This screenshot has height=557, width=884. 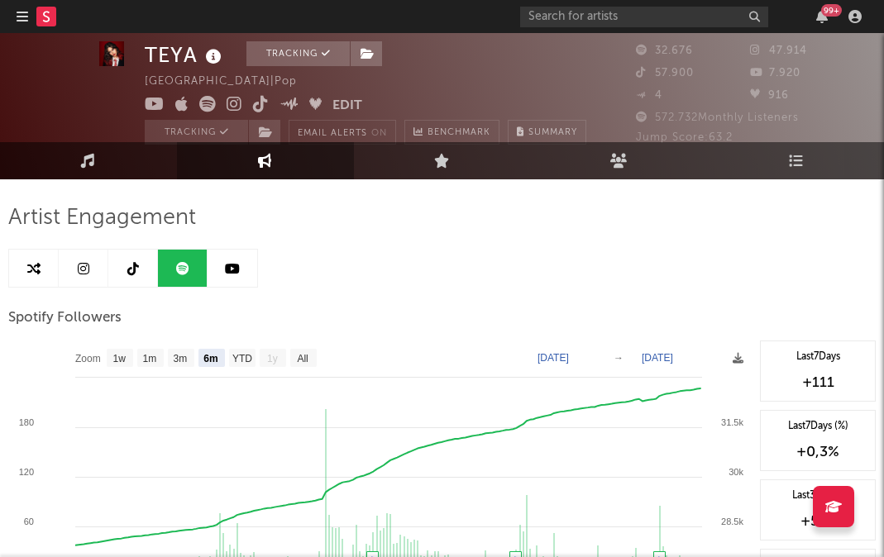 What do you see at coordinates (822, 17) in the screenshot?
I see `button: 99+` at bounding box center [822, 17].